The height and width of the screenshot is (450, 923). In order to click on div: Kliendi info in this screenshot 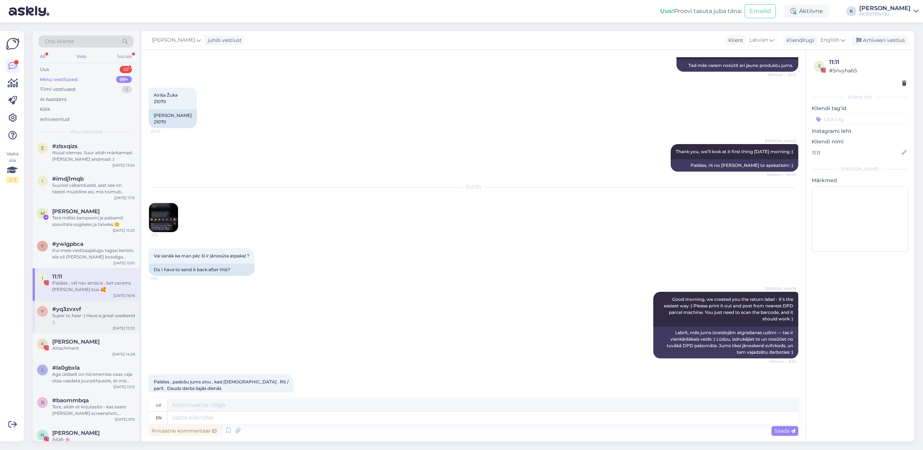, I will do `click(859, 97)`.